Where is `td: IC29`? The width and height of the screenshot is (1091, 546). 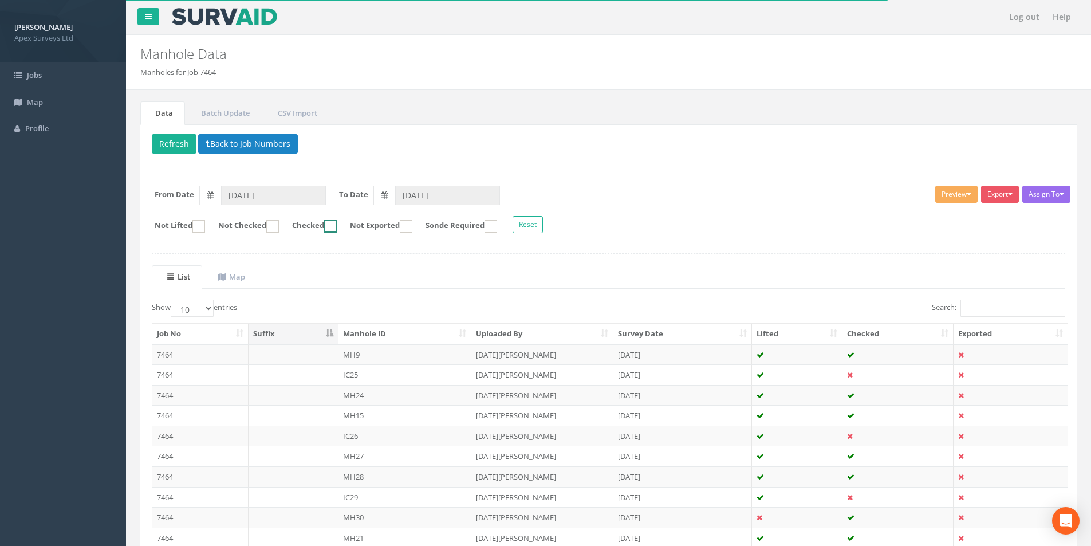
td: IC29 is located at coordinates (405, 497).